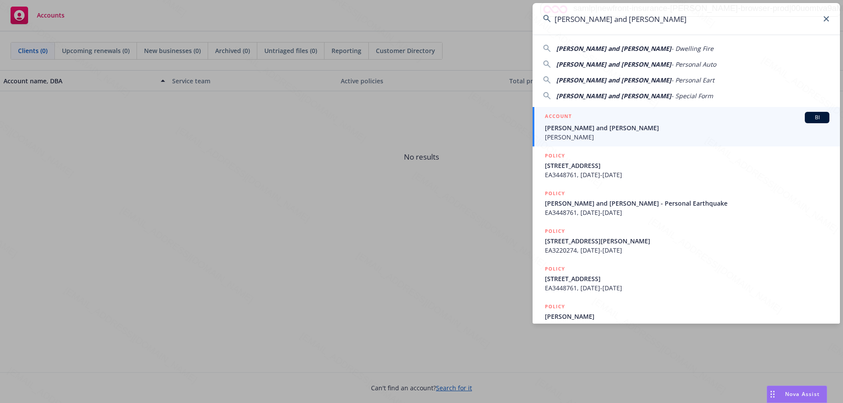 The width and height of the screenshot is (843, 403). What do you see at coordinates (802, 394) in the screenshot?
I see `span: Nova Assist` at bounding box center [802, 394].